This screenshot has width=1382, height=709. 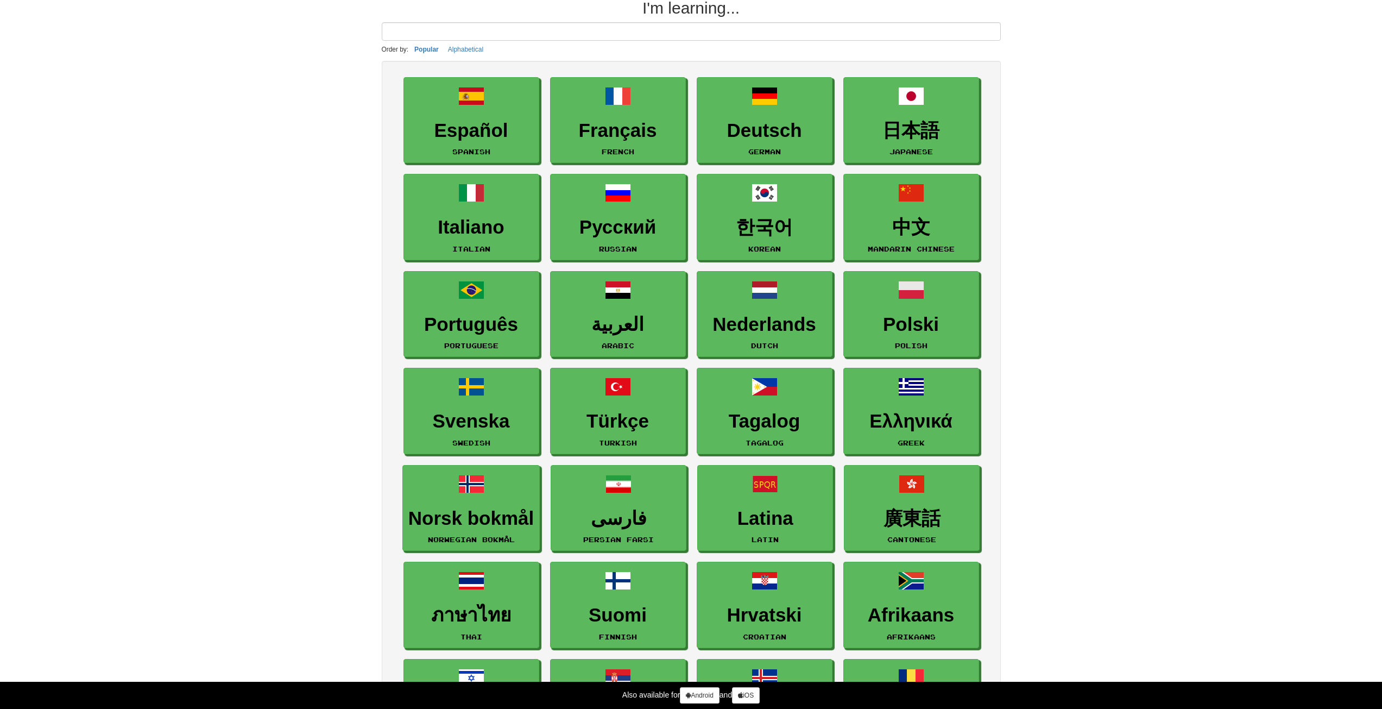 I want to click on a: ΕλληνικάGreek, so click(x=911, y=410).